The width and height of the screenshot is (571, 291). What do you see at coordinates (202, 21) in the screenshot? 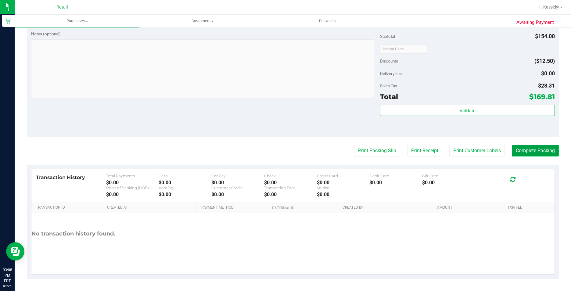
I see `a: Customers` at bounding box center [202, 21].